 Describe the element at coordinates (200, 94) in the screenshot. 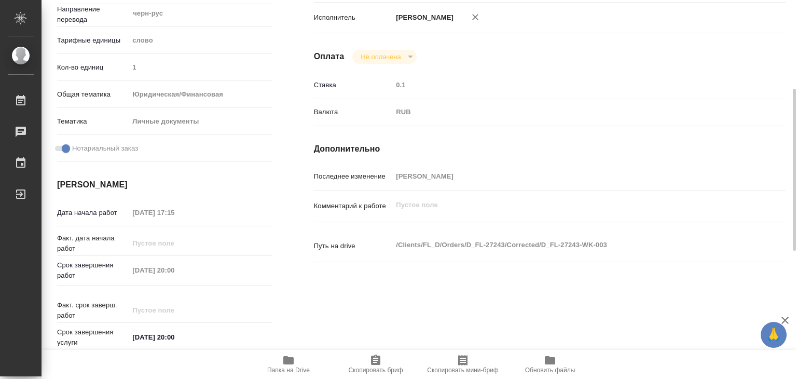

I see `div: Юридическая/Финансовая` at that location.